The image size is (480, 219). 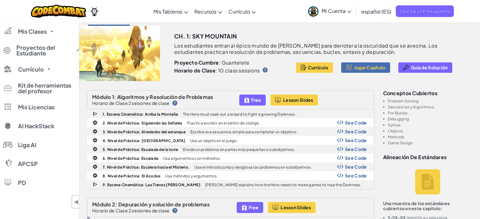 What do you see at coordinates (168, 11) in the screenshot?
I see `span: Mis Tableros` at bounding box center [168, 11].